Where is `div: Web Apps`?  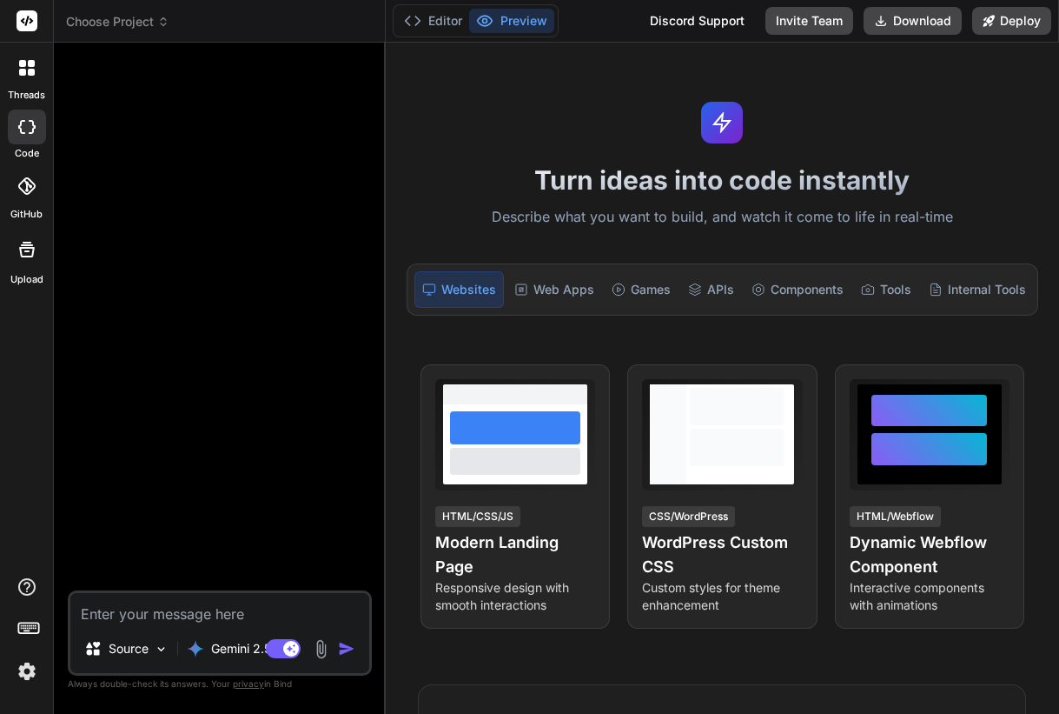
div: Web Apps is located at coordinates (554, 289).